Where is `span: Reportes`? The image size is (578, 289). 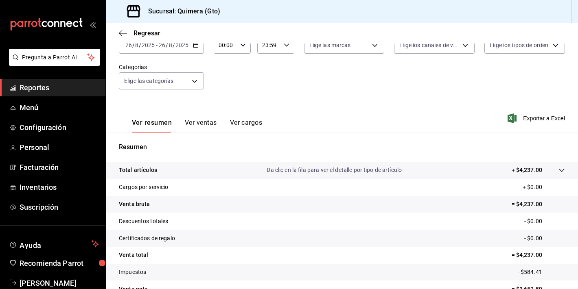
span: Reportes is located at coordinates (59, 88).